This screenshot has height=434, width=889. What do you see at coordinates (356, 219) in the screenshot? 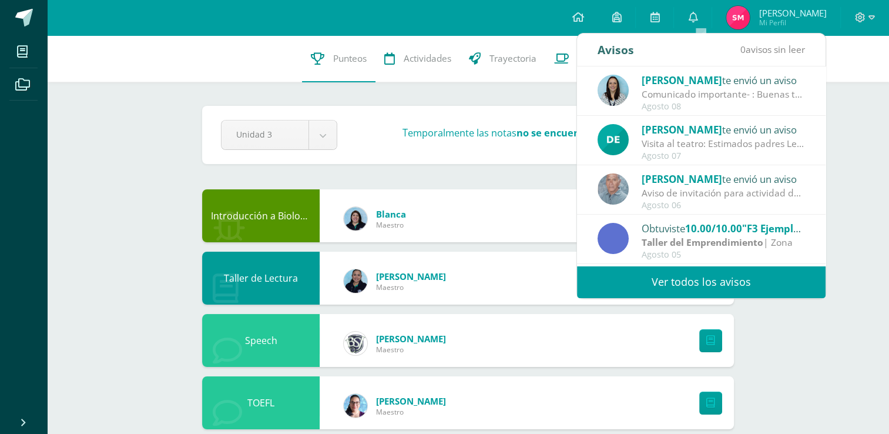
I see `img: 6df1b4a1ab8e0111982930b53d21c0fa.png` at bounding box center [356, 219].